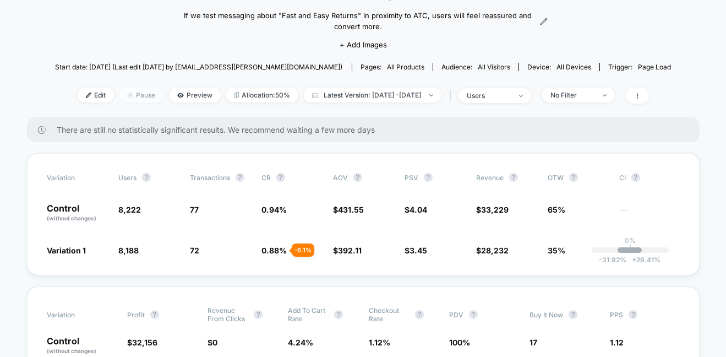 This screenshot has width=726, height=357. Describe the element at coordinates (129, 209) in the screenshot. I see `span: 8,222` at that location.